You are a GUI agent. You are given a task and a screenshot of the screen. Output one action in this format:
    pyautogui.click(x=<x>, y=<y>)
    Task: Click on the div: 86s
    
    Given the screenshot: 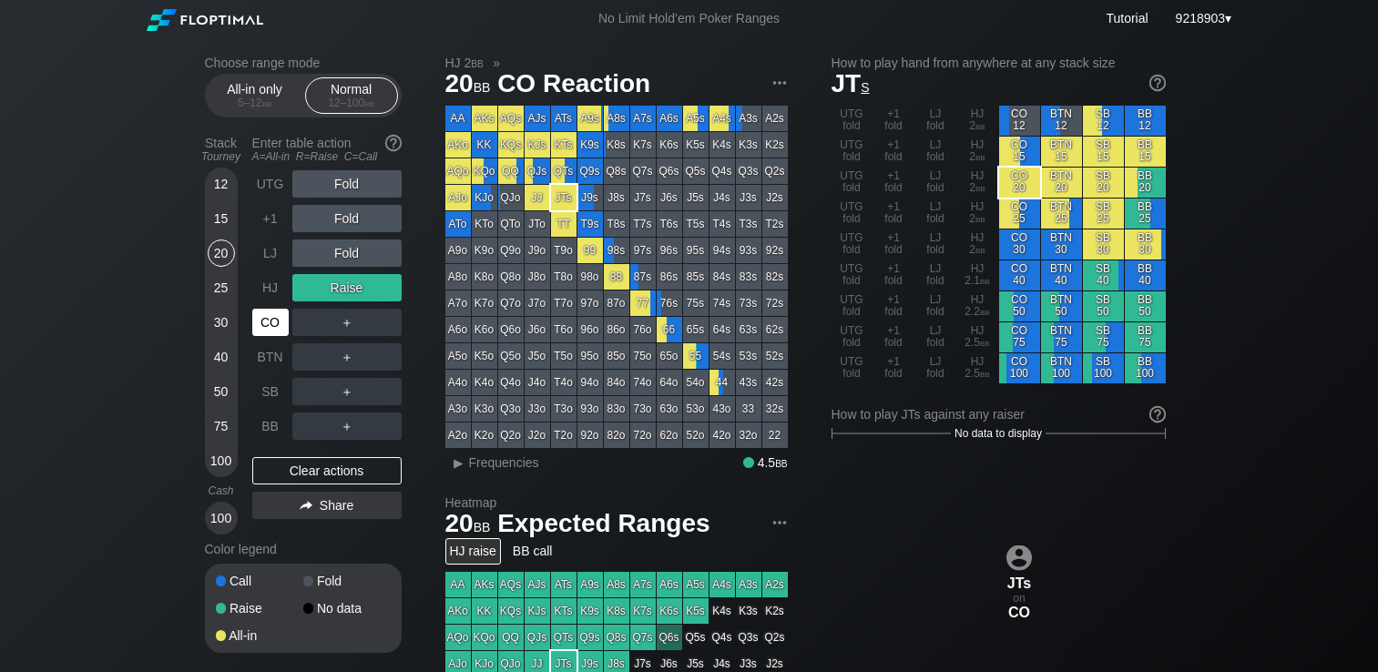 What is the action you would take?
    pyautogui.click(x=669, y=277)
    